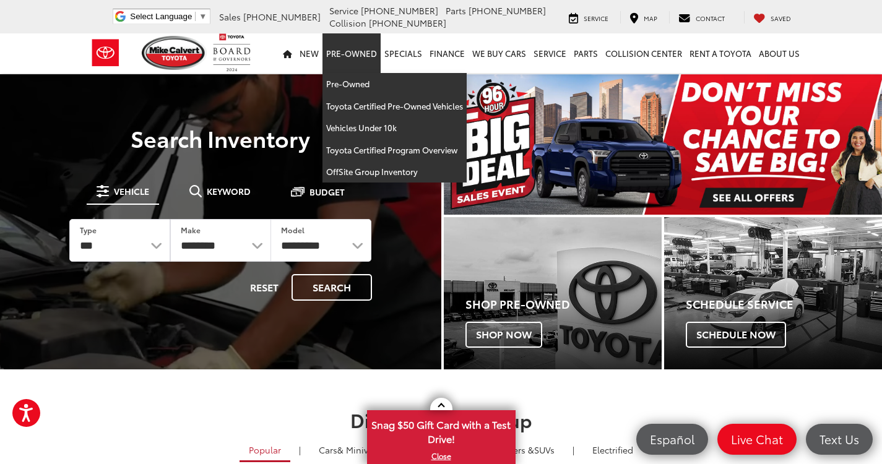 The image size is (882, 464). I want to click on span: Budget, so click(327, 192).